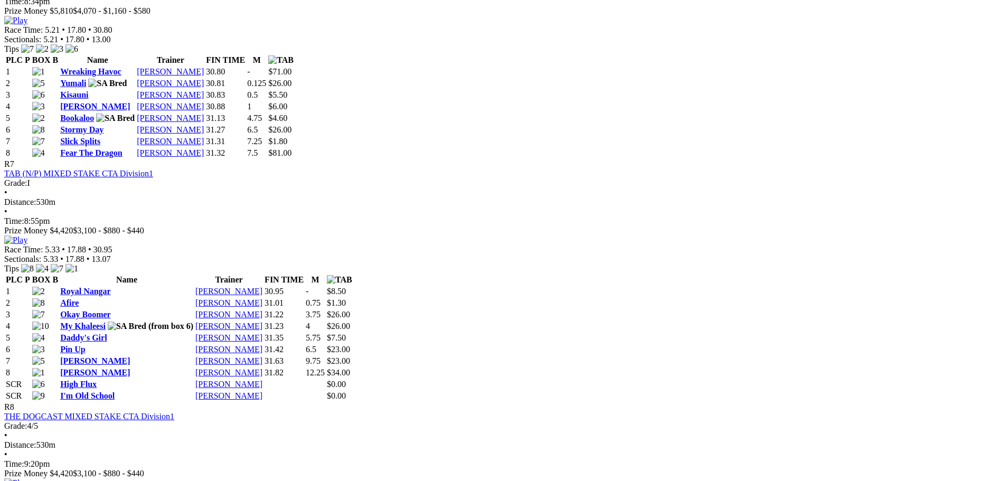 The image size is (1006, 481). What do you see at coordinates (97, 60) in the screenshot?
I see `th: Name` at bounding box center [97, 60].